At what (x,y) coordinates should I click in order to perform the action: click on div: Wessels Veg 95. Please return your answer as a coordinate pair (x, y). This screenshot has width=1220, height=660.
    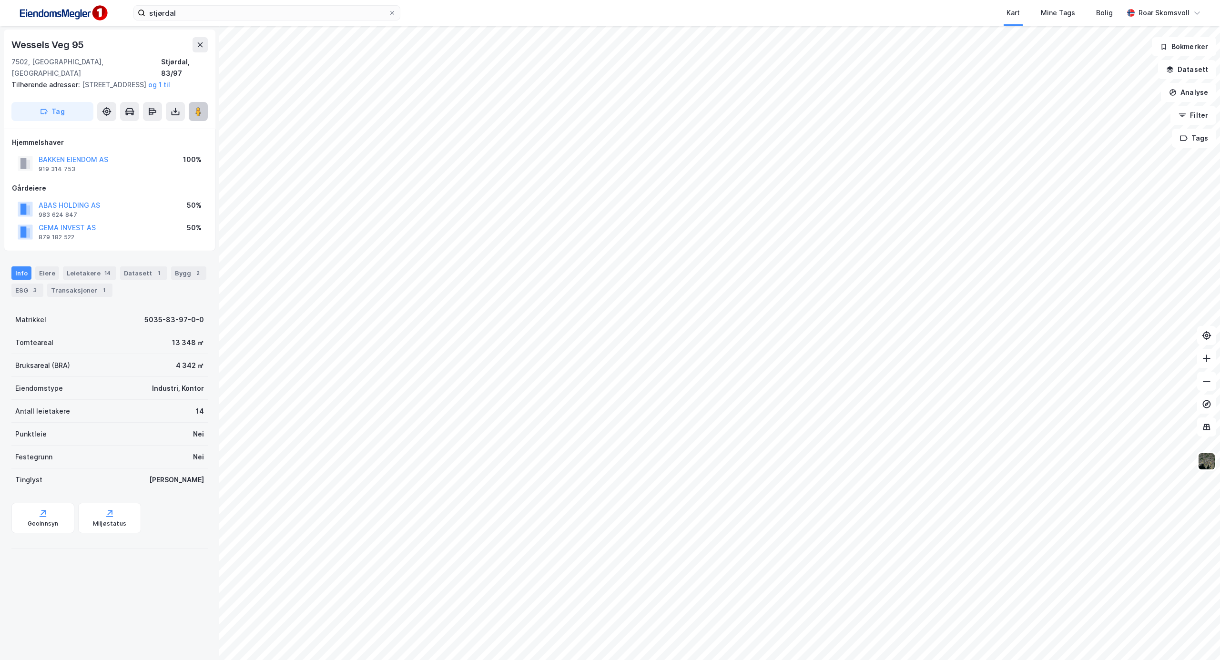
    Looking at the image, I should click on (49, 45).